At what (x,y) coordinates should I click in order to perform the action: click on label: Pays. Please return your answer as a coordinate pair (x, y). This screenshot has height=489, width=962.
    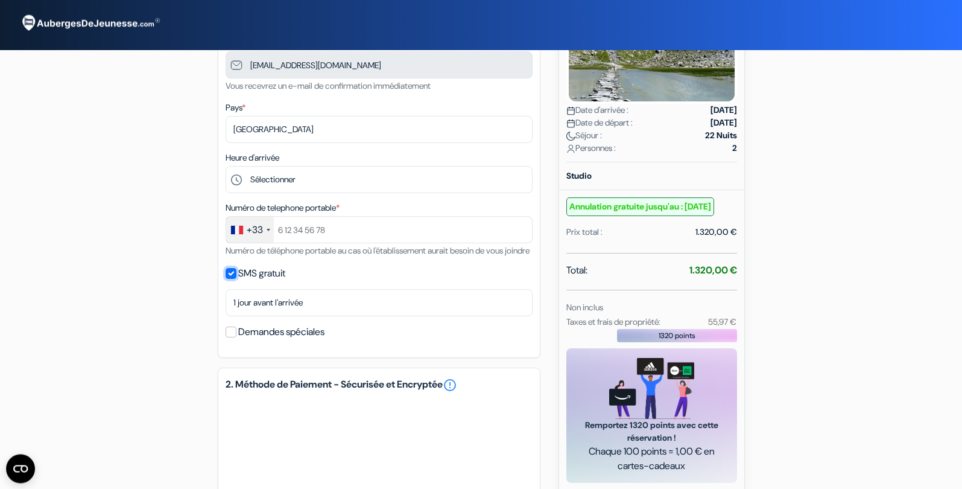
    Looking at the image, I should click on (235, 107).